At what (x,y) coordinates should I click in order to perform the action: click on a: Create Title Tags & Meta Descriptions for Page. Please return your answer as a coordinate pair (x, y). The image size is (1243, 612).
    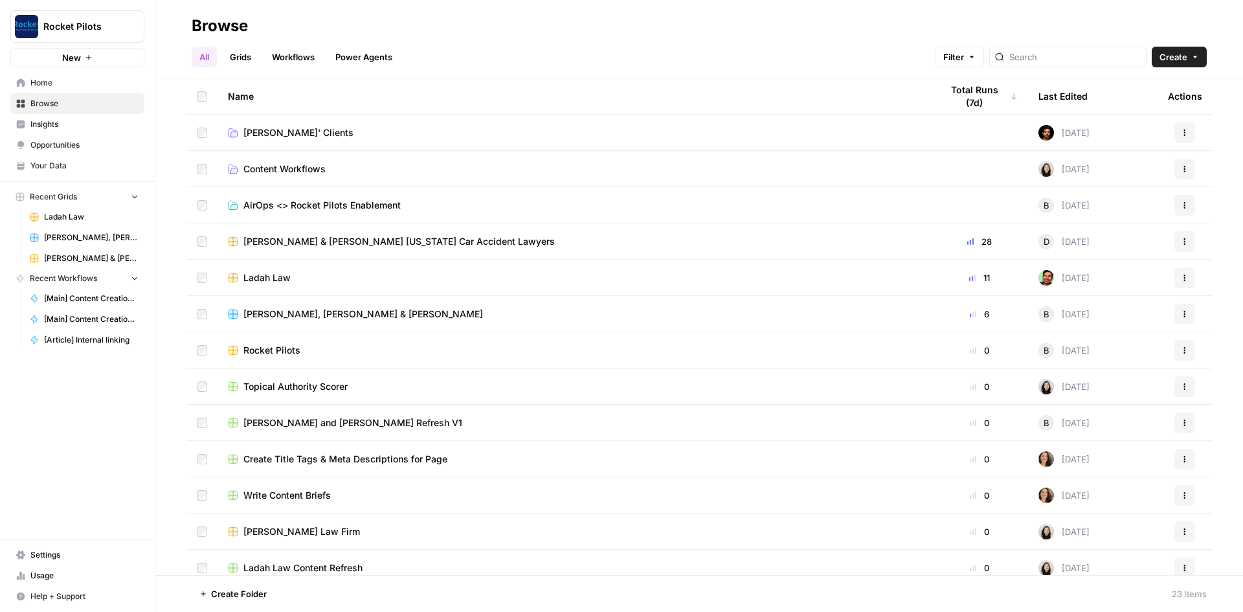
    Looking at the image, I should click on (574, 459).